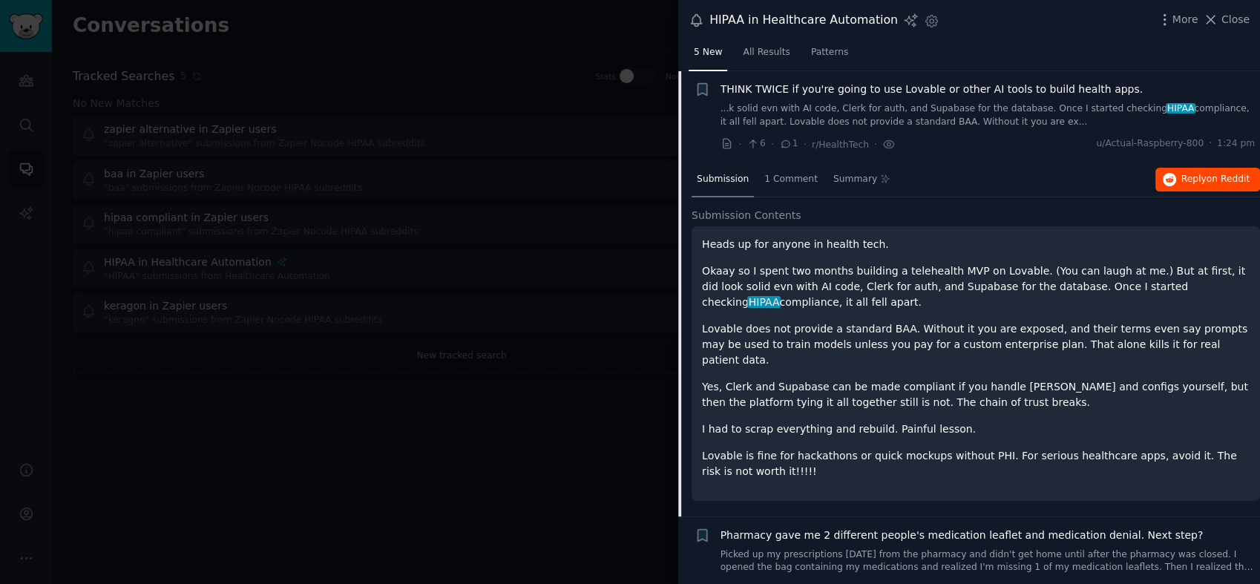 The image size is (1260, 584). What do you see at coordinates (932, 89) in the screenshot?
I see `a: THINK TWICE if you're going to use Lovable or other AI tools to build health apps.` at bounding box center [932, 89].